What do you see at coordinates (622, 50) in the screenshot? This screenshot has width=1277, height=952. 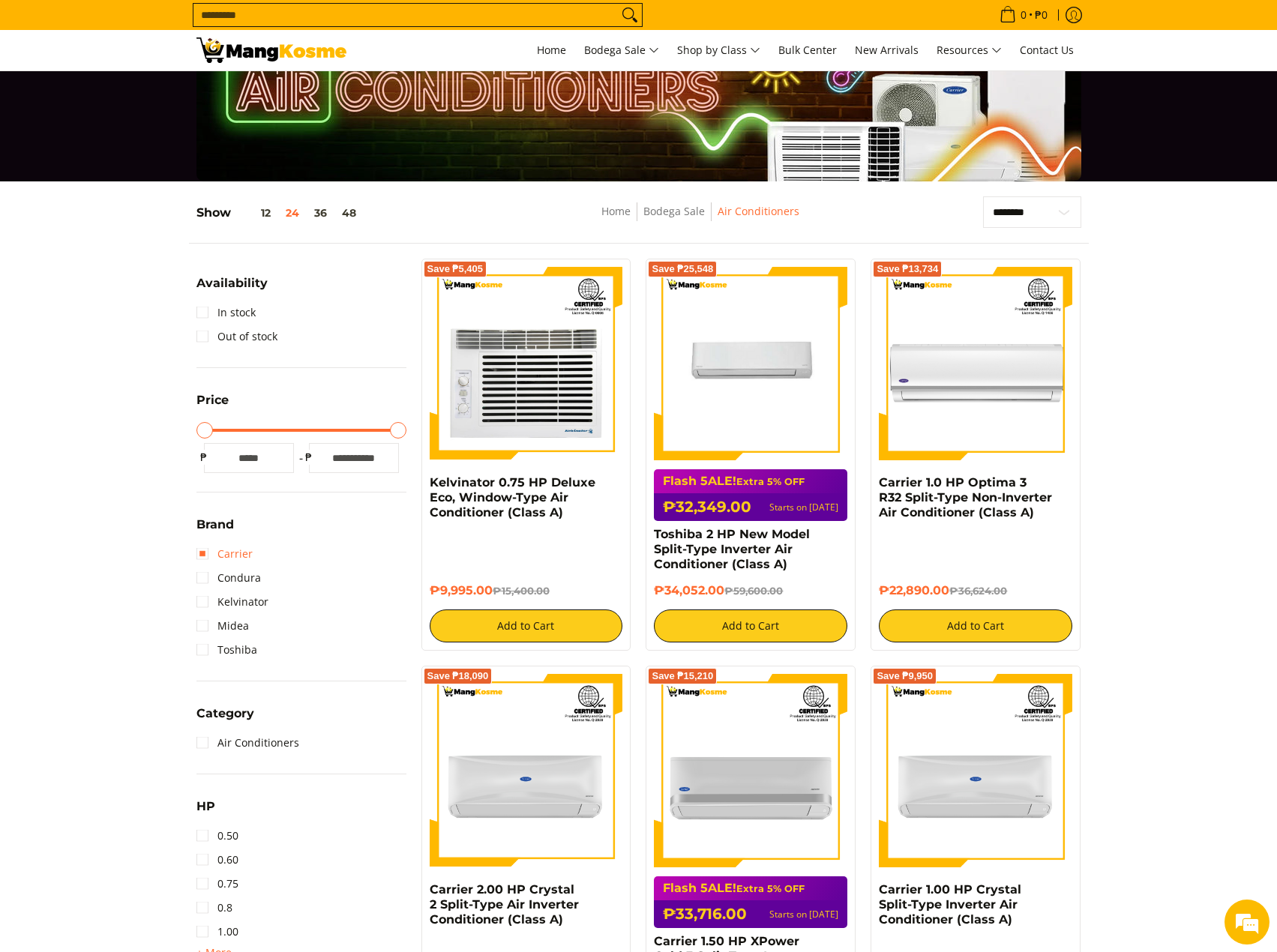 I see `span: Bodega Sale` at bounding box center [622, 50].